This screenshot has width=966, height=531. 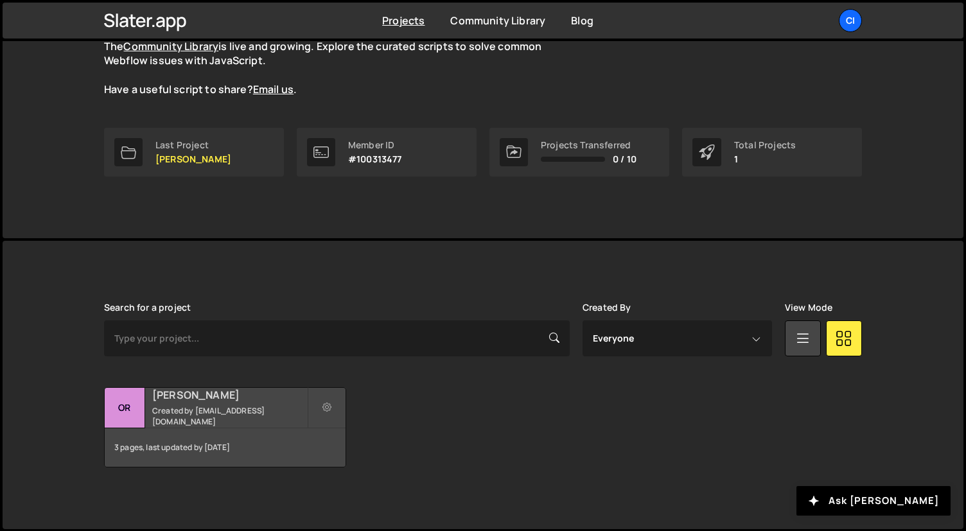 What do you see at coordinates (588, 145) in the screenshot?
I see `div: Projects Transferred` at bounding box center [588, 145].